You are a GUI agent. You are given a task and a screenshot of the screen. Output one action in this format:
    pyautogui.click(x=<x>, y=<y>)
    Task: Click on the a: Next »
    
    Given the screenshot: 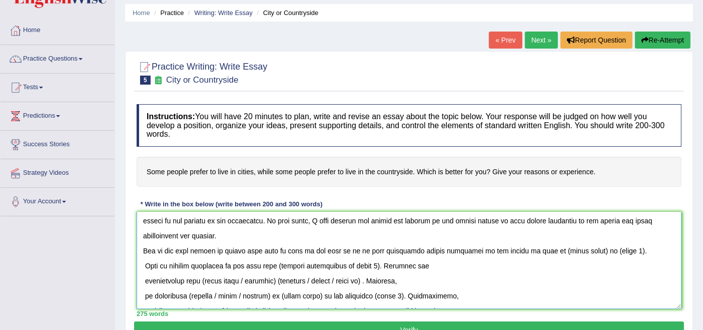 What is the action you would take?
    pyautogui.click(x=541, y=40)
    